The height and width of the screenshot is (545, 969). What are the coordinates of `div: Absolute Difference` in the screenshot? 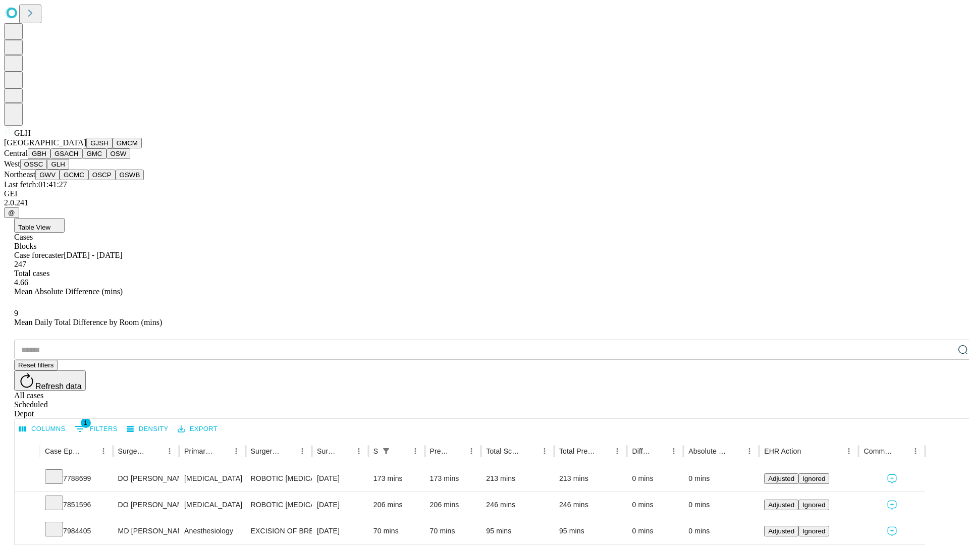 It's located at (708, 451).